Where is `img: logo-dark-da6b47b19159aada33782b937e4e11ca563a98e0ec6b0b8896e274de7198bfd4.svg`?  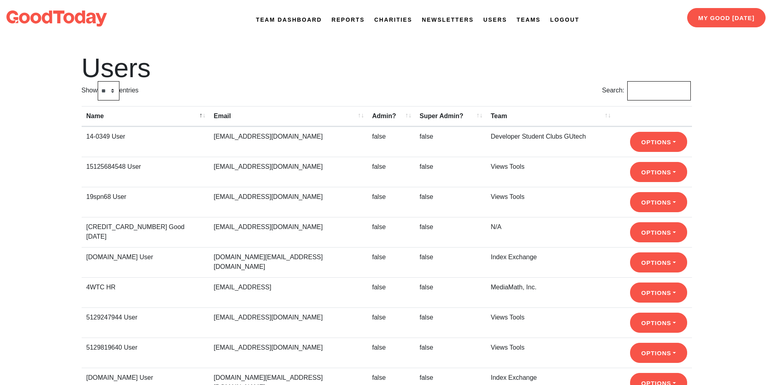 img: logo-dark-da6b47b19159aada33782b937e4e11ca563a98e0ec6b0b8896e274de7198bfd4.svg is located at coordinates (57, 18).